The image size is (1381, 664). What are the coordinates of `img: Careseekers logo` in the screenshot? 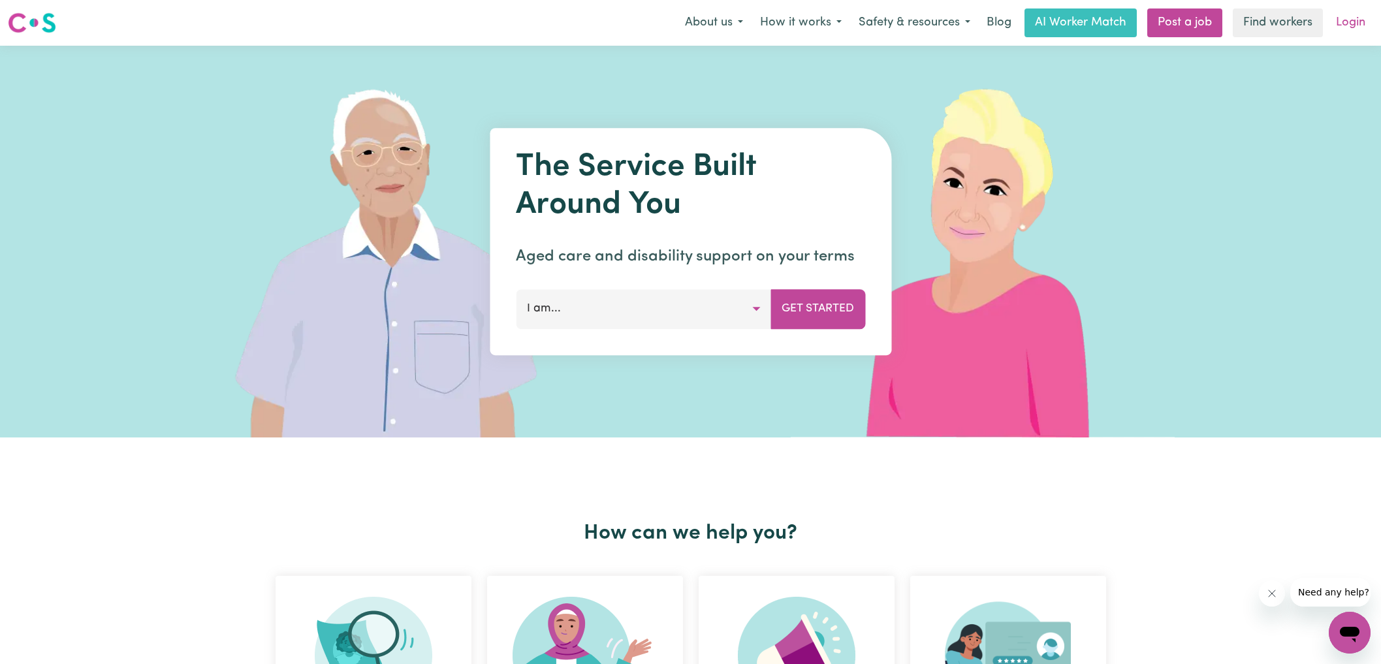 It's located at (32, 23).